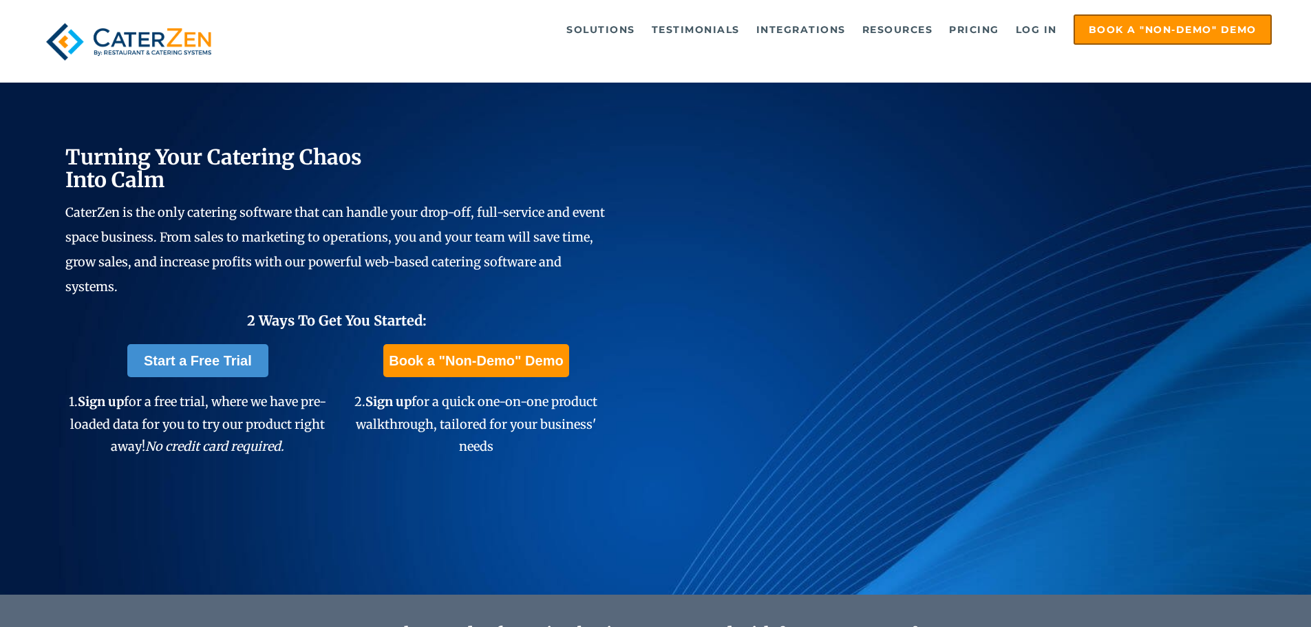 The image size is (1311, 627). I want to click on span: 2 Ways To Get You Started:, so click(337, 320).